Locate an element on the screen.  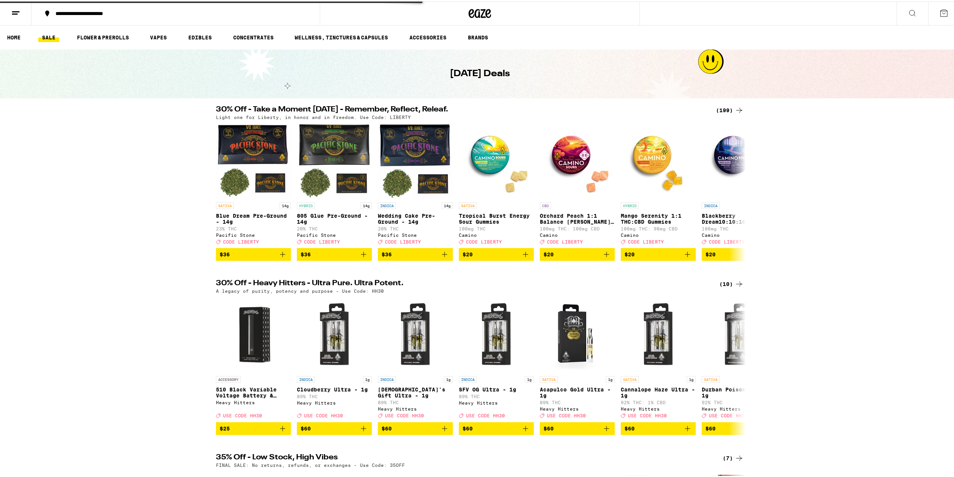
p: 100mg THC: 98mg CBD is located at coordinates (659, 227).